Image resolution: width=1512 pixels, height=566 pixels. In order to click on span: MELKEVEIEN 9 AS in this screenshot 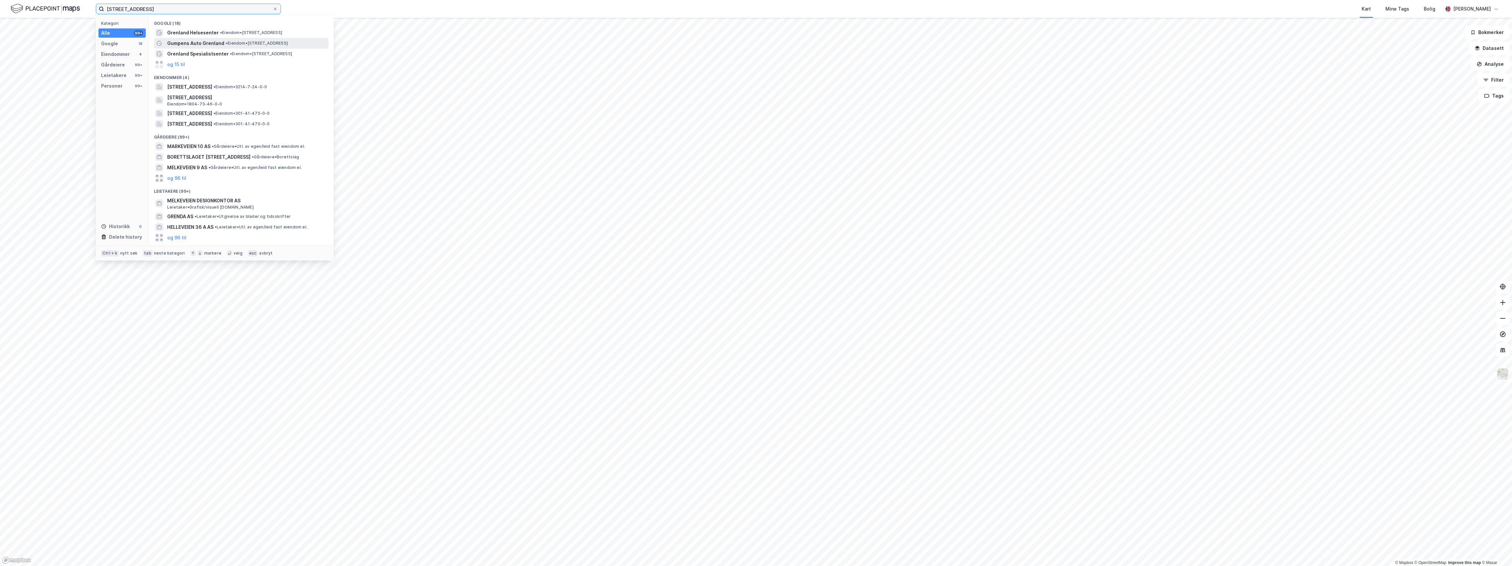, I will do `click(187, 167)`.